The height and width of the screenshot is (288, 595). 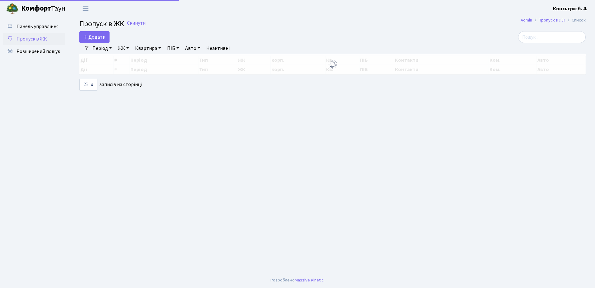 What do you see at coordinates (570, 9) in the screenshot?
I see `b: Консьєрж б. 4.` at bounding box center [570, 9].